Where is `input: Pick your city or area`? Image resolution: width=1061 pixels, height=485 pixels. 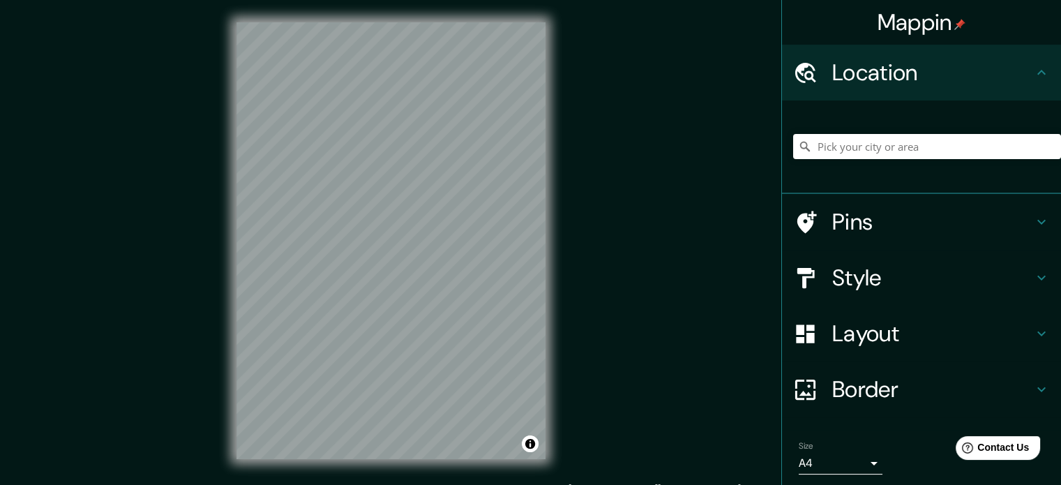 input: Pick your city or area is located at coordinates (927, 146).